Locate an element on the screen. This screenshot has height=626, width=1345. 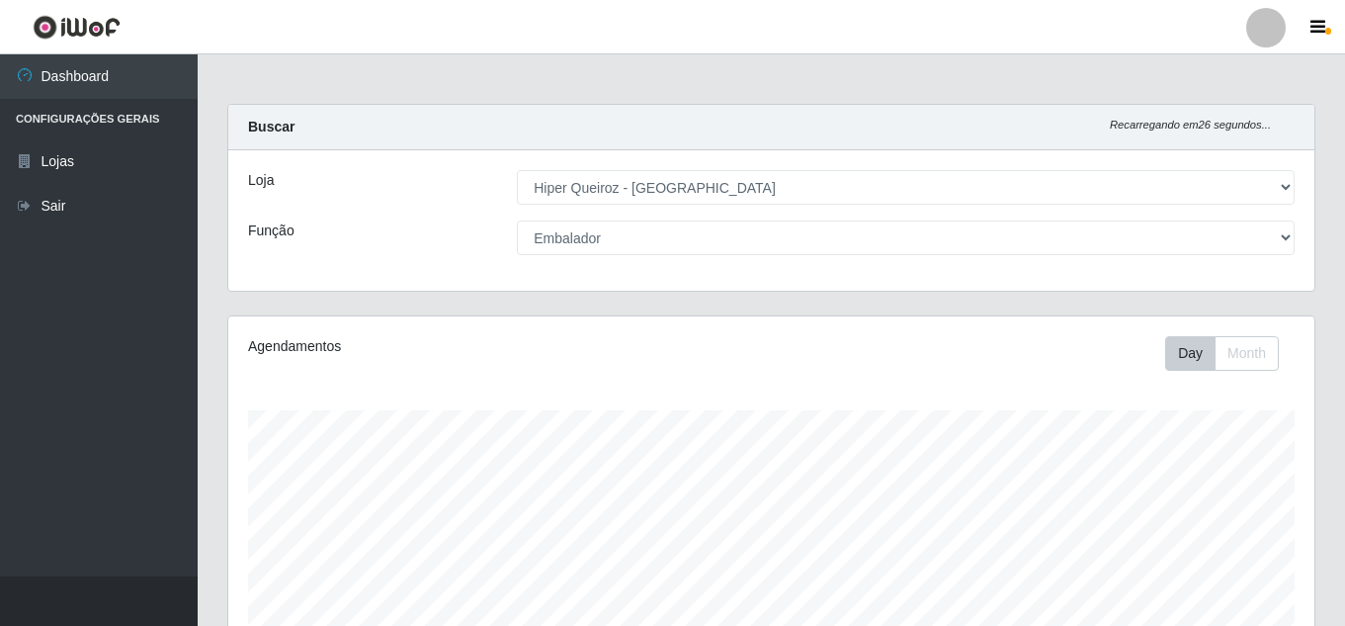
button: Day is located at coordinates (1190, 353).